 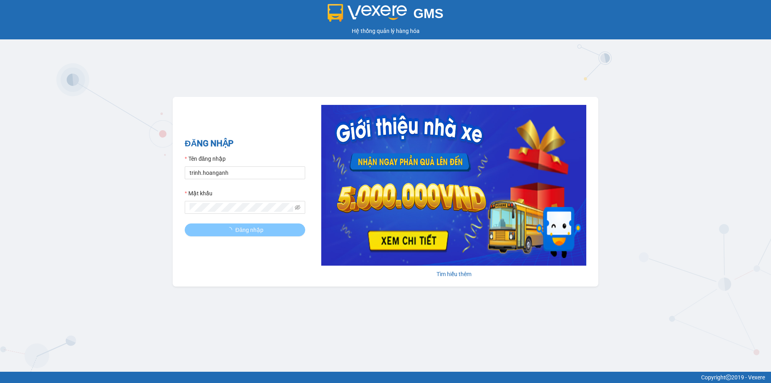 What do you see at coordinates (386, 377) in the screenshot?
I see `div: Copyright 2019 - Vexere` at bounding box center [386, 377].